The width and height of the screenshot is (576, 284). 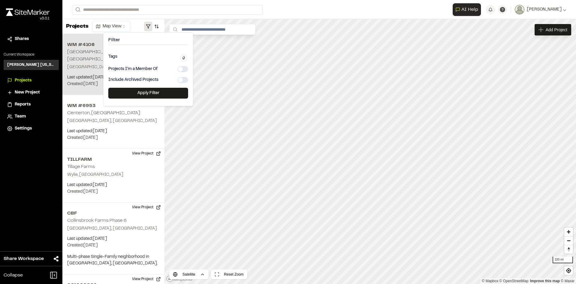 What do you see at coordinates (23, 80) in the screenshot?
I see `span: Projects` at bounding box center [23, 80].